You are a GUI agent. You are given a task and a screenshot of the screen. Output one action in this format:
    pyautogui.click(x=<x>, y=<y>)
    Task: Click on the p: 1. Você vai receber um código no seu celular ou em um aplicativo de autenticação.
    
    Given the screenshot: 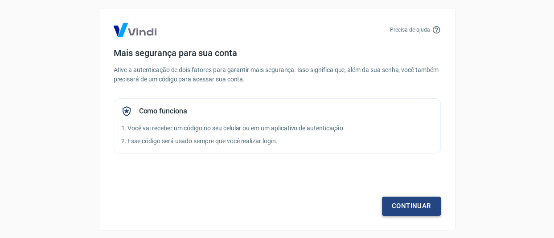 What is the action you would take?
    pyautogui.click(x=277, y=128)
    